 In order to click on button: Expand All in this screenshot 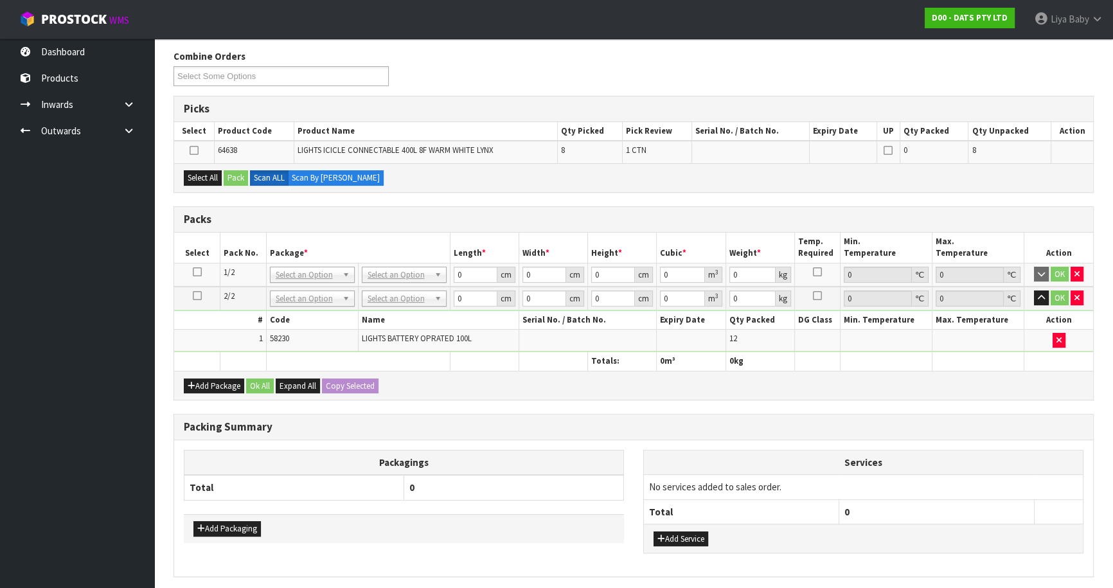, I will do `click(297, 386)`.